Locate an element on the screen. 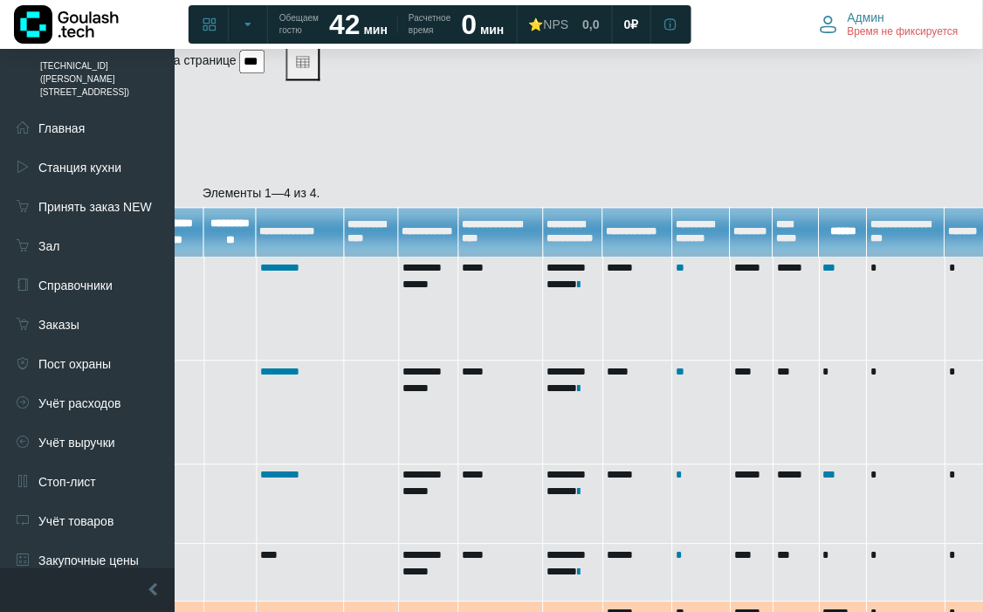 This screenshot has width=983, height=612. span: 0,0 is located at coordinates (590, 24).